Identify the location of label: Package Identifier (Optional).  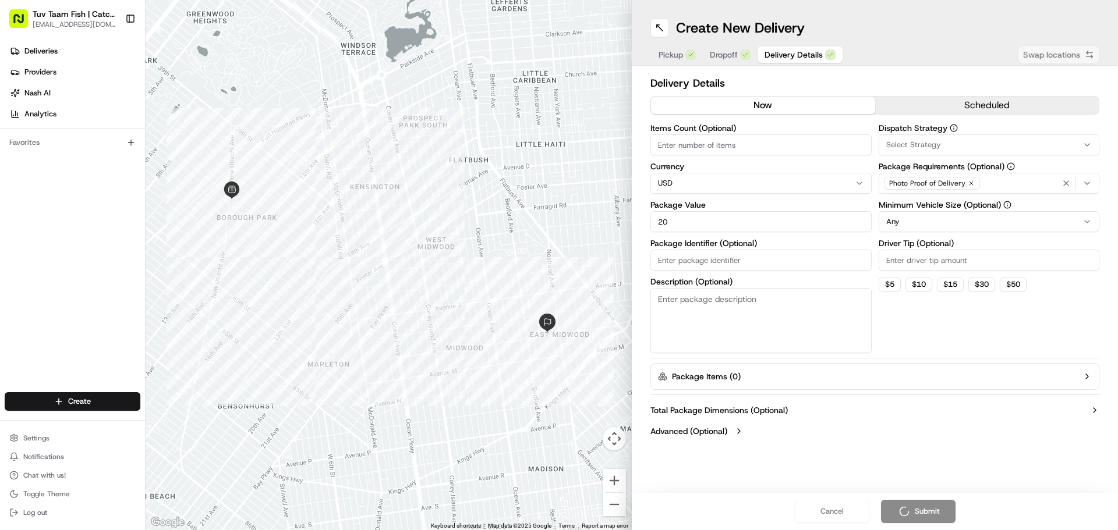
(761, 243).